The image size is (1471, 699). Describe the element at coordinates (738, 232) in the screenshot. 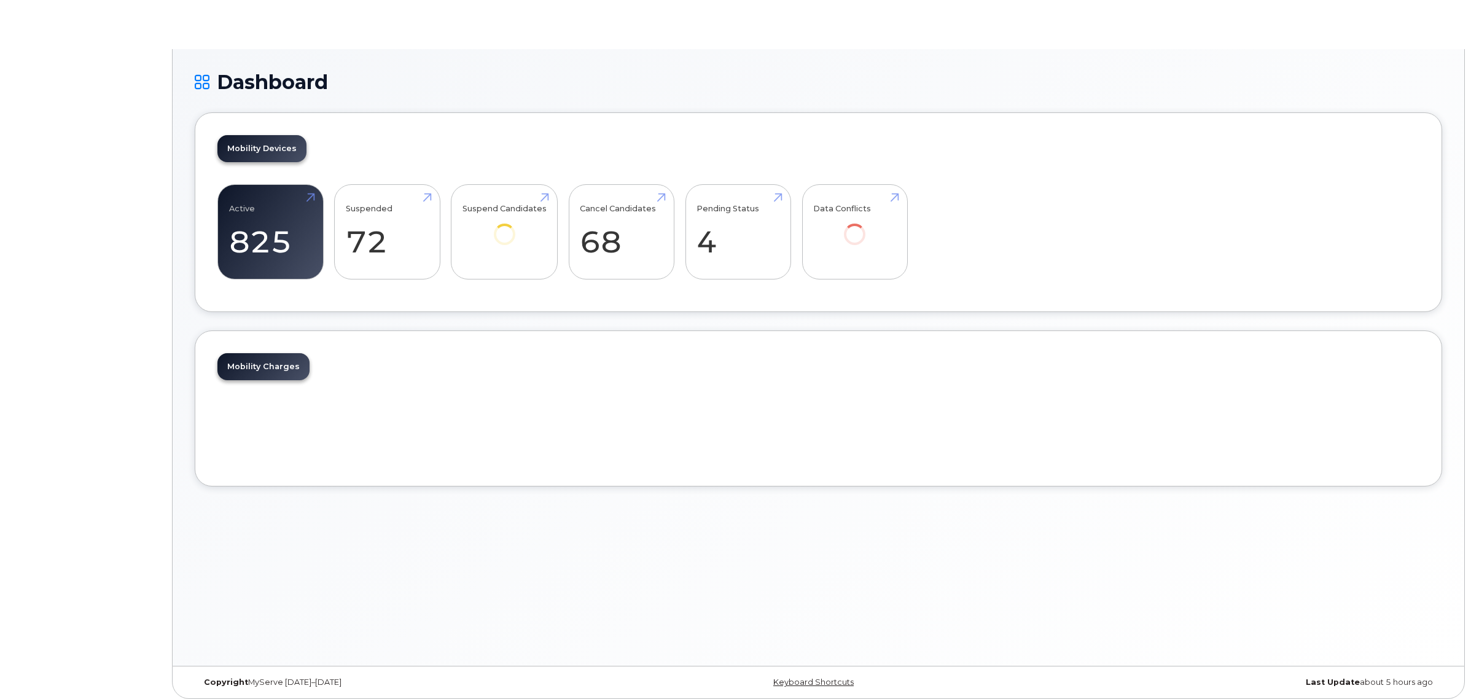

I see `a: Pending Status 4` at that location.